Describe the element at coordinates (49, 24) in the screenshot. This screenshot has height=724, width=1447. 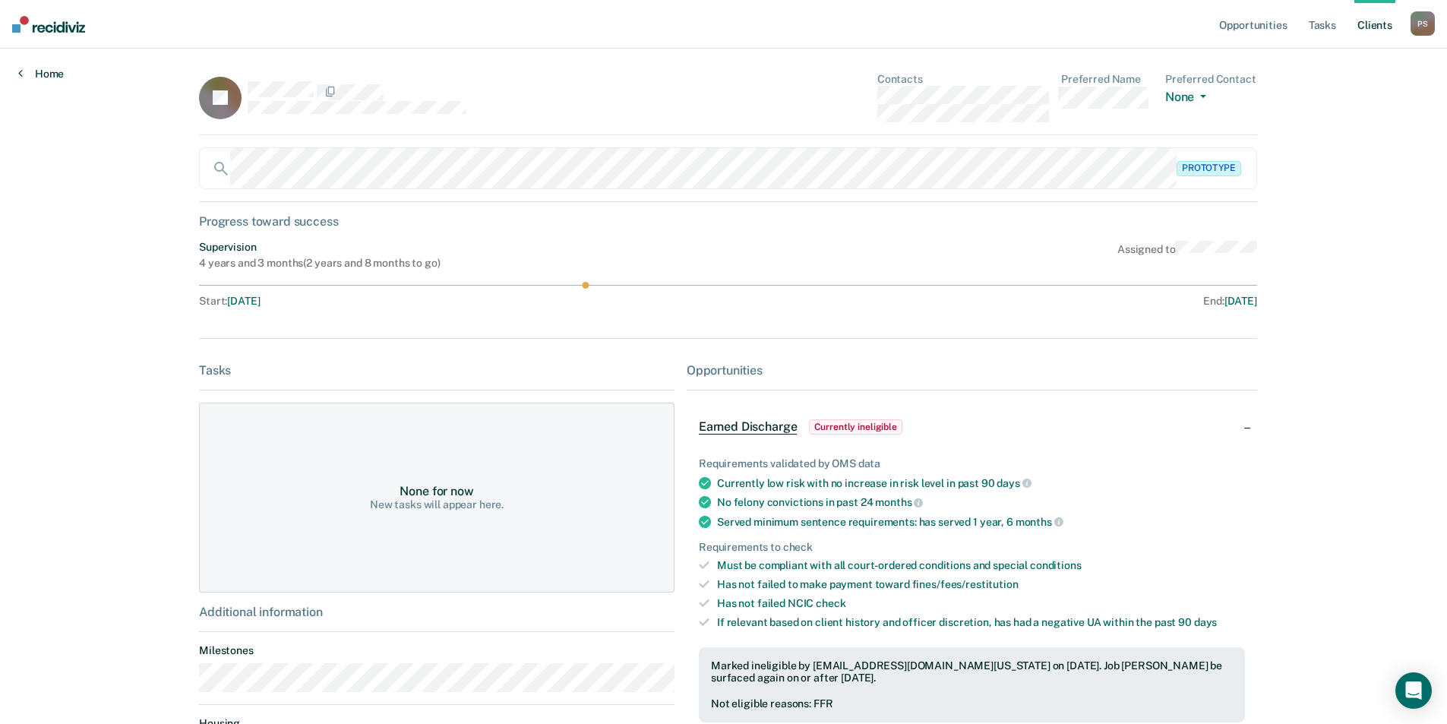
I see `img: Recidiviz` at that location.